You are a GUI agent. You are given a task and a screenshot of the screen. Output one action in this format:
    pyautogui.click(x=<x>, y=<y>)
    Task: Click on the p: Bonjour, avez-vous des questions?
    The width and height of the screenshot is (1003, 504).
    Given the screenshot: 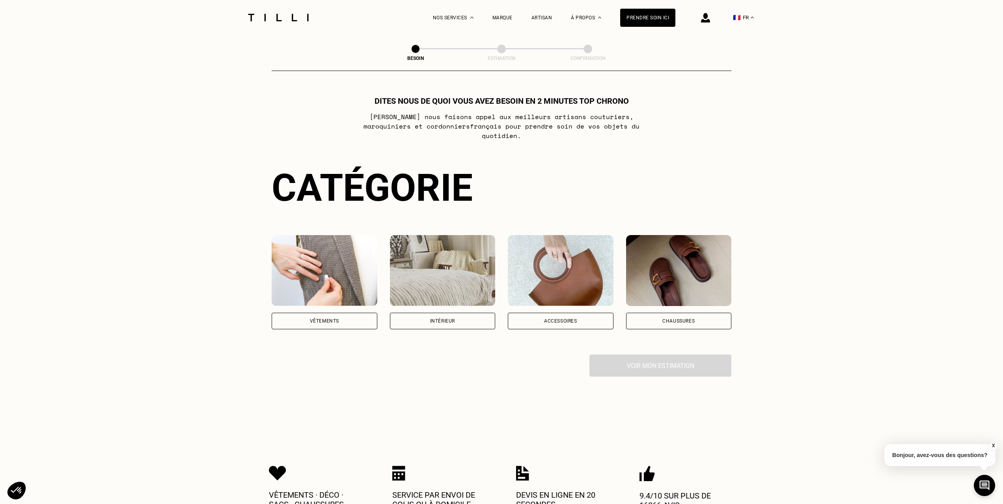 What is the action you would take?
    pyautogui.click(x=940, y=455)
    